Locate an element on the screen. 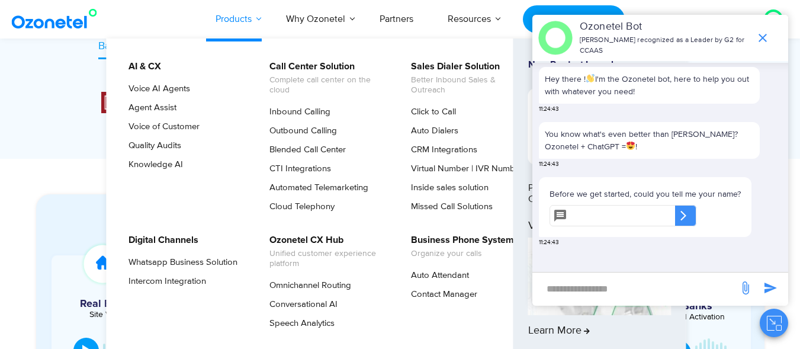  a: New Product LaunchPower Instant Conversations with Customers using CXi SwitchVisit now is located at coordinates (600, 146).